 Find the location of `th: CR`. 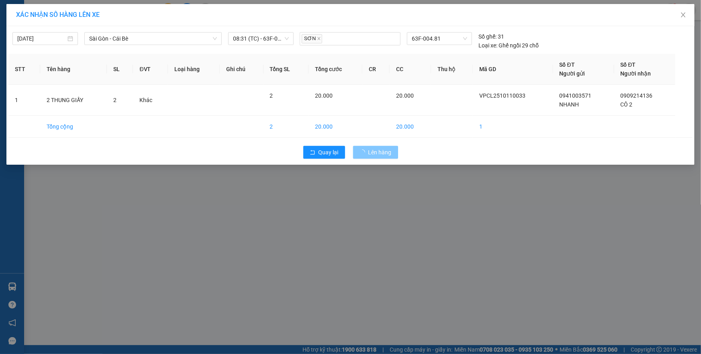

th: CR is located at coordinates (376, 69).